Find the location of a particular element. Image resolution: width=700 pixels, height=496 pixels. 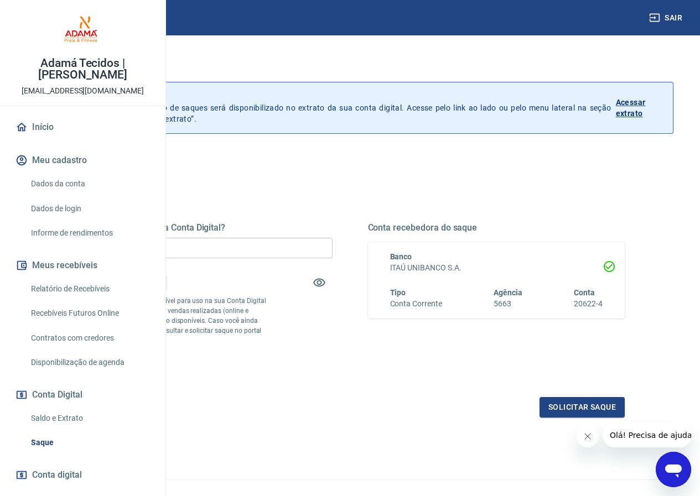

h6: ITAÚ UNIBANCO S.A. is located at coordinates (496, 268).